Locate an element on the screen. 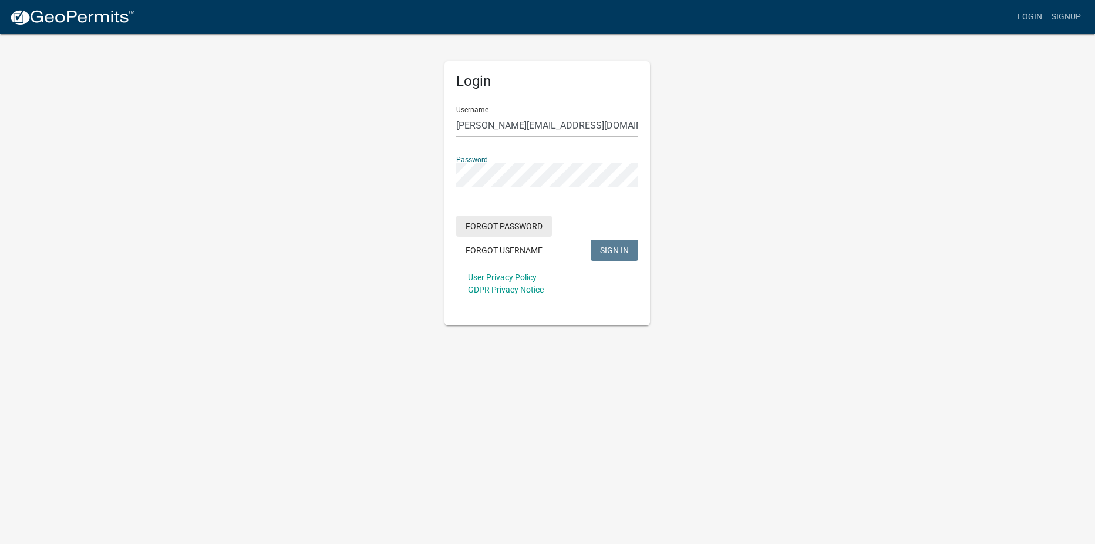 Image resolution: width=1095 pixels, height=544 pixels. button: Forgot Username is located at coordinates (504, 250).